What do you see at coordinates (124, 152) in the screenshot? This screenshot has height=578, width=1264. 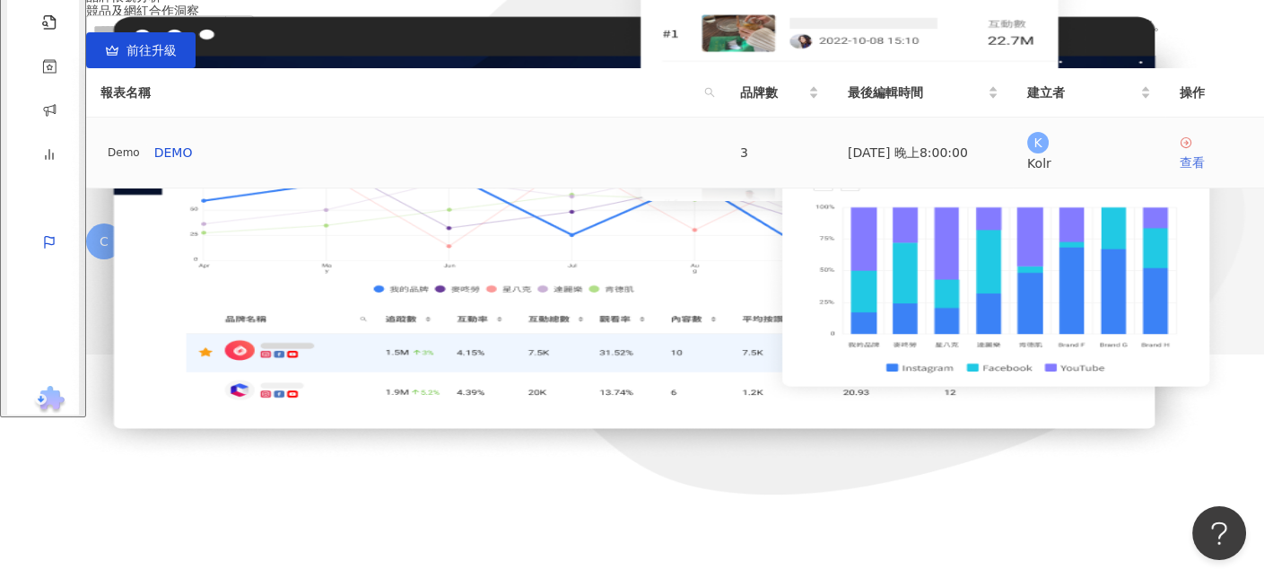 I see `span: Demo` at bounding box center [124, 152].